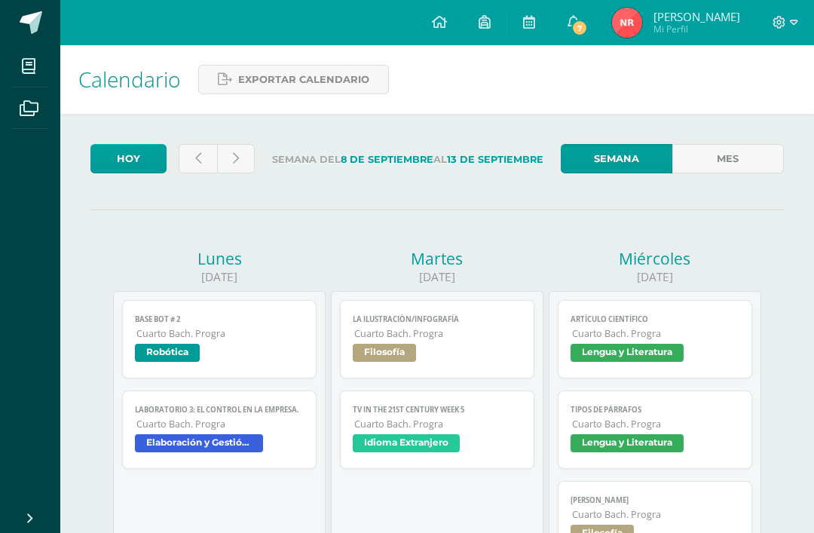 The image size is (814, 533). I want to click on span: Idioma Extranjero, so click(406, 443).